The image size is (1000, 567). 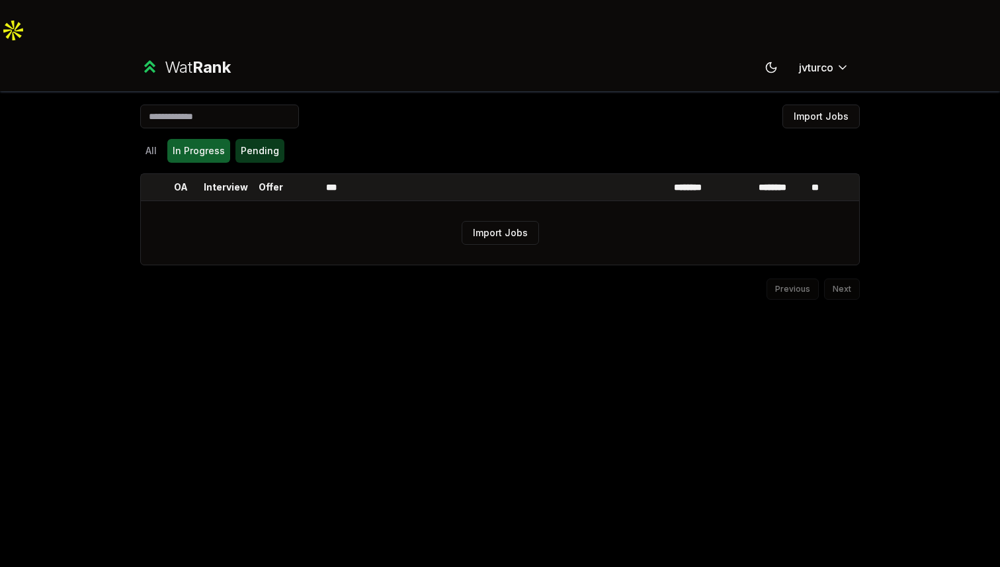 I want to click on div: Wat, so click(x=198, y=67).